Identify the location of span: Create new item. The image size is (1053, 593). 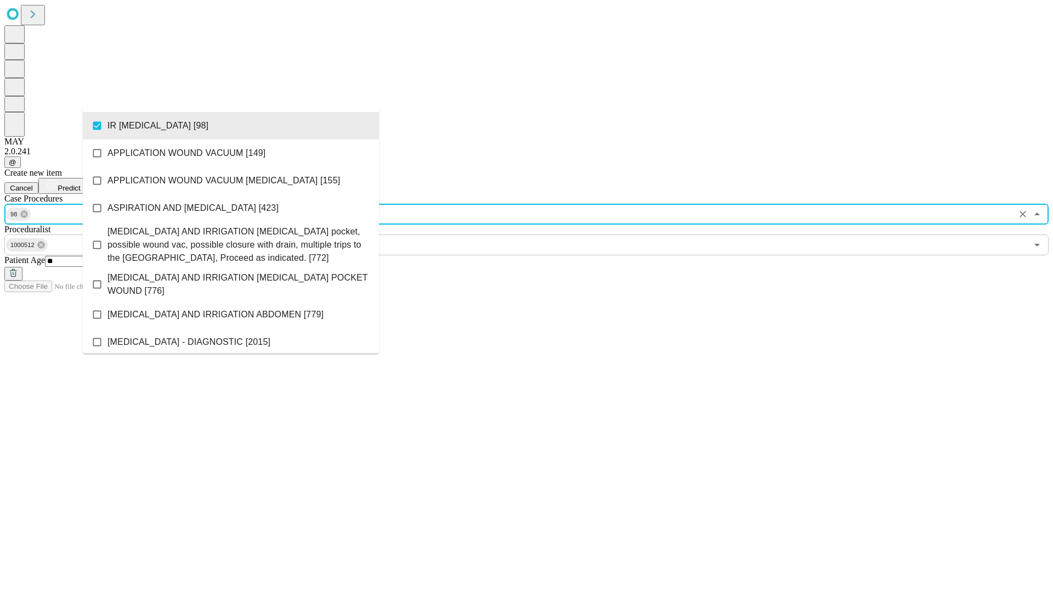
(33, 172).